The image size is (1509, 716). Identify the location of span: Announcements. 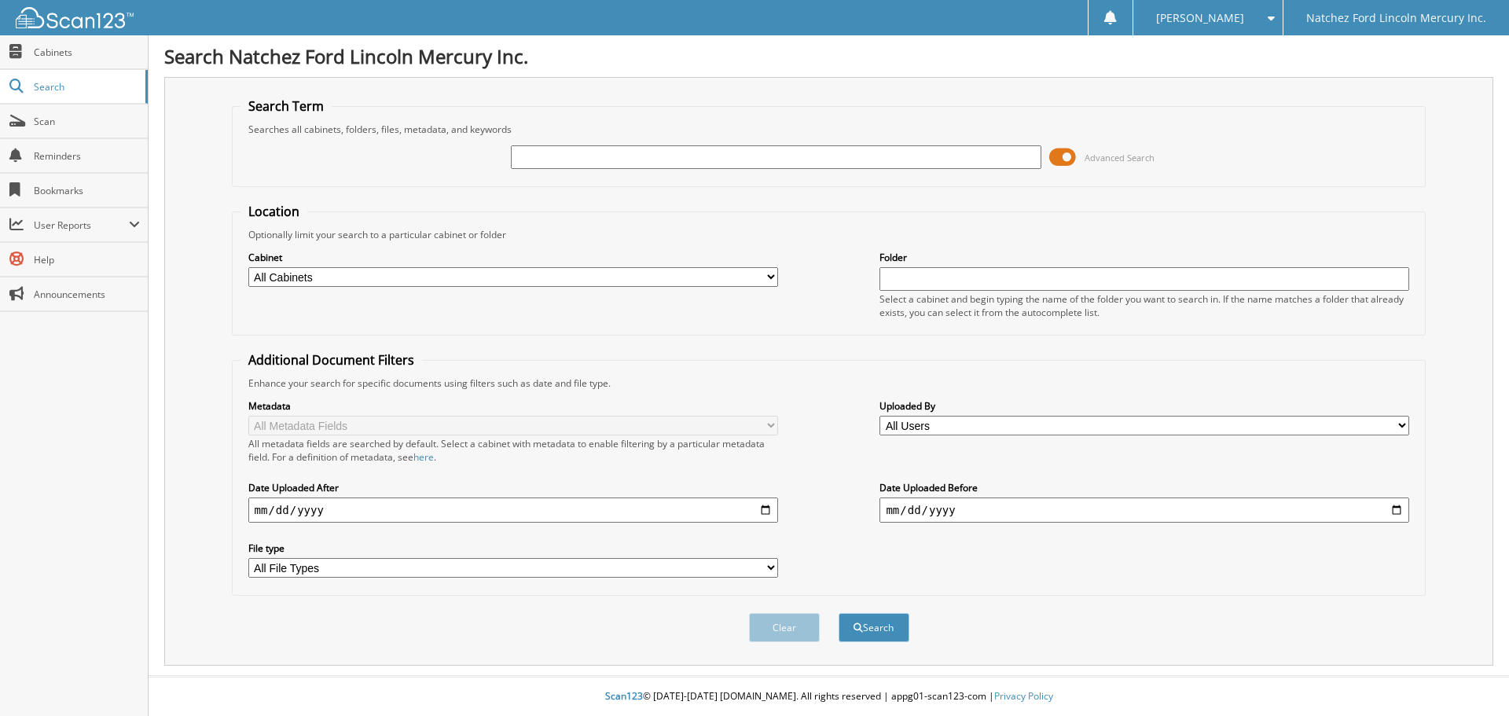
(86, 294).